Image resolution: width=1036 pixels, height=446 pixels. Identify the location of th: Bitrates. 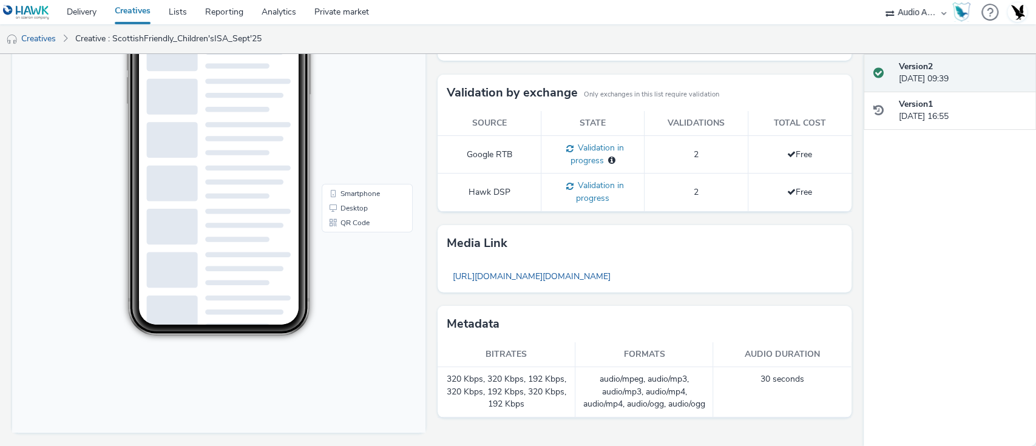
(506, 354).